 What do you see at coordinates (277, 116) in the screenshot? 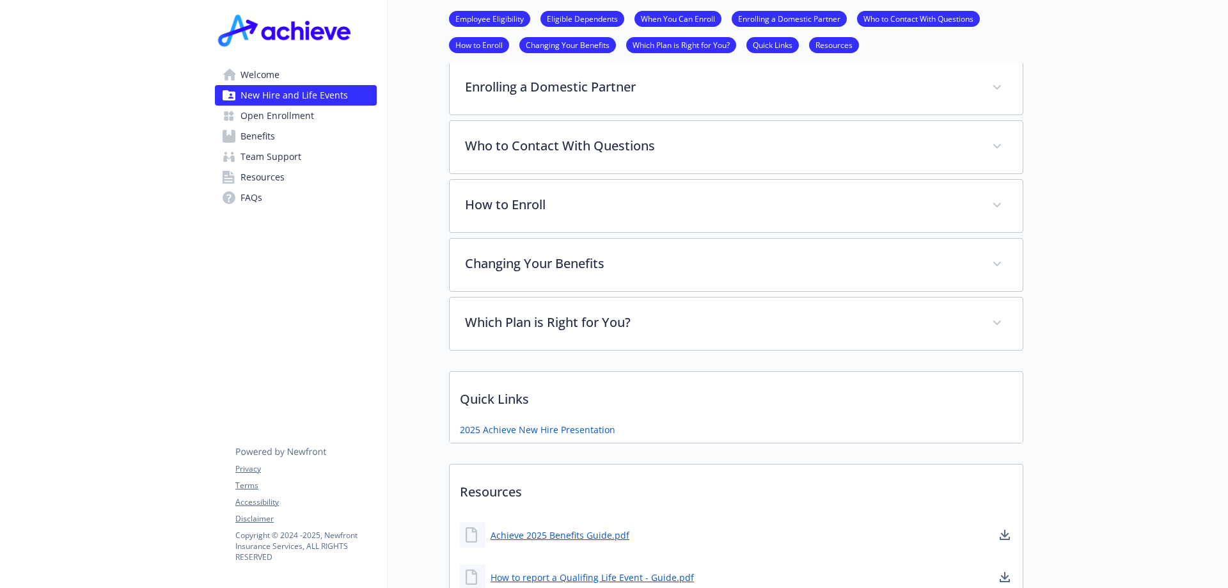
I see `span: Open Enrollment` at bounding box center [277, 116].